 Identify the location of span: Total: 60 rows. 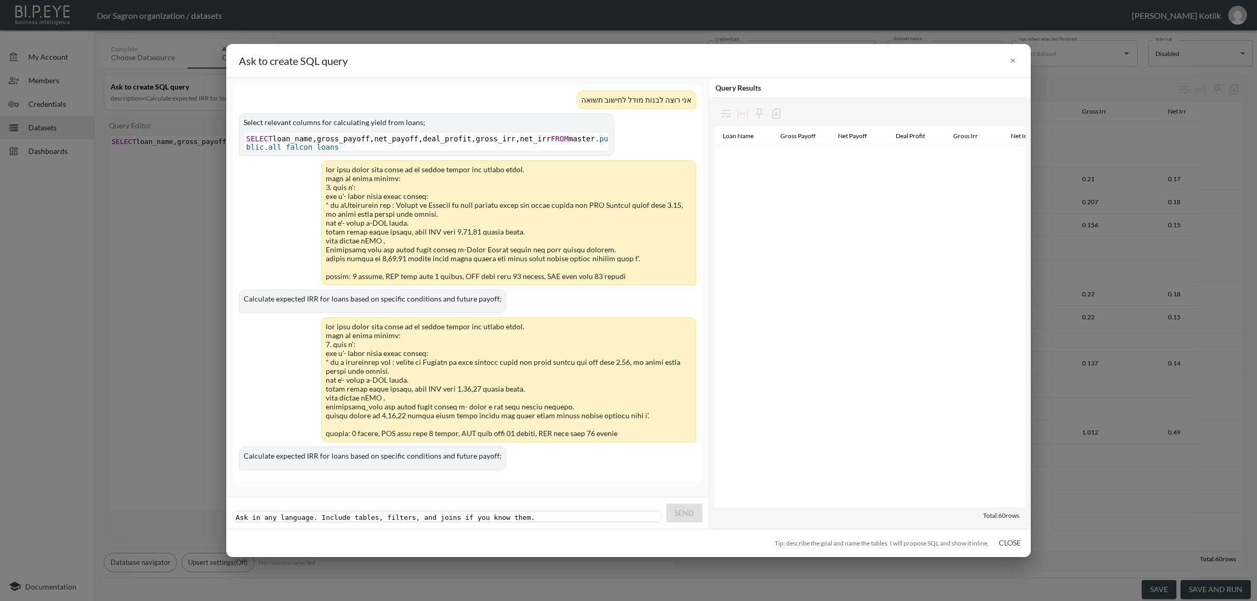
(1001, 515).